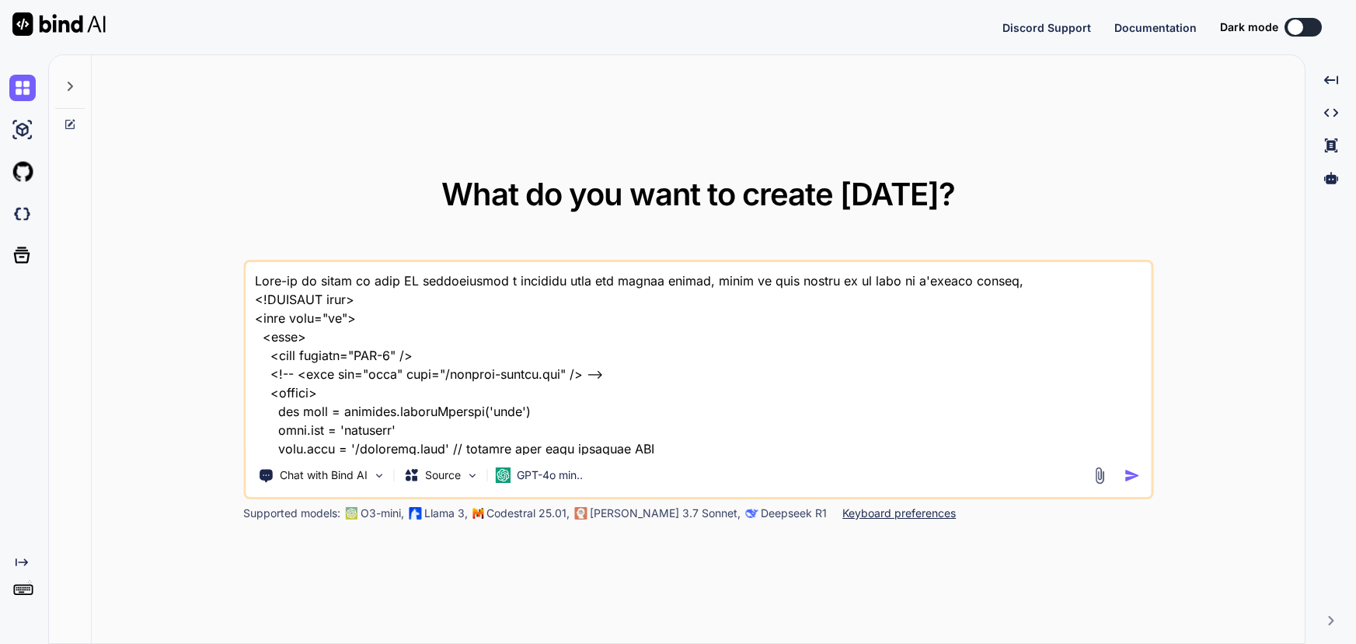 This screenshot has width=1356, height=644. I want to click on p: Llama 3,, so click(446, 513).